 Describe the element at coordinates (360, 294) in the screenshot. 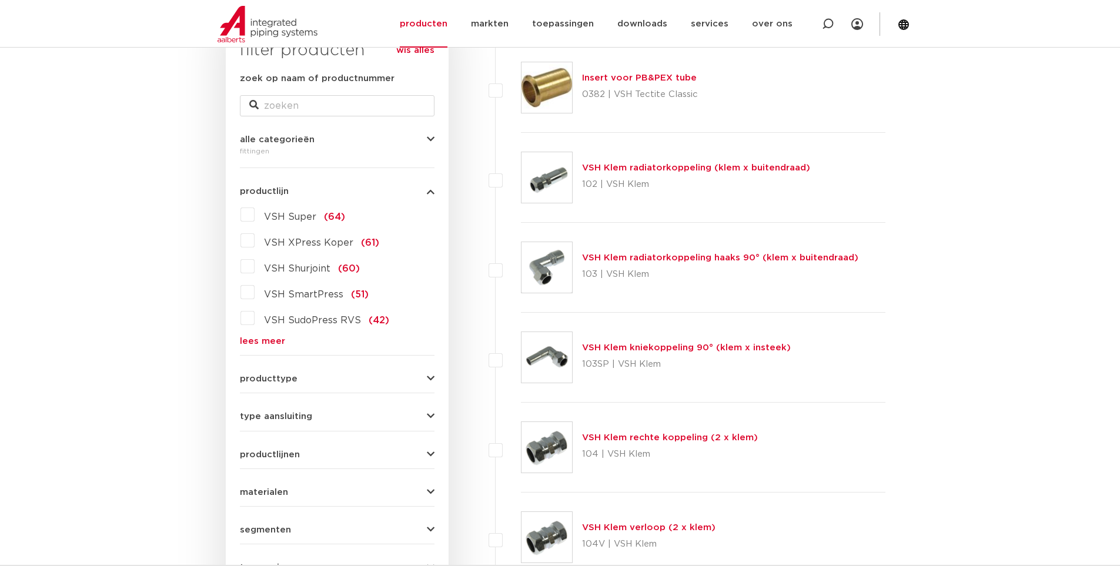

I see `span: (51)` at that location.